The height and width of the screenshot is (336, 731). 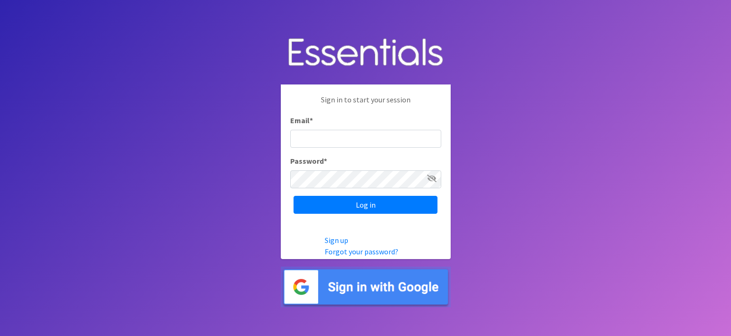 What do you see at coordinates (308, 161) in the screenshot?
I see `label: Password` at bounding box center [308, 161].